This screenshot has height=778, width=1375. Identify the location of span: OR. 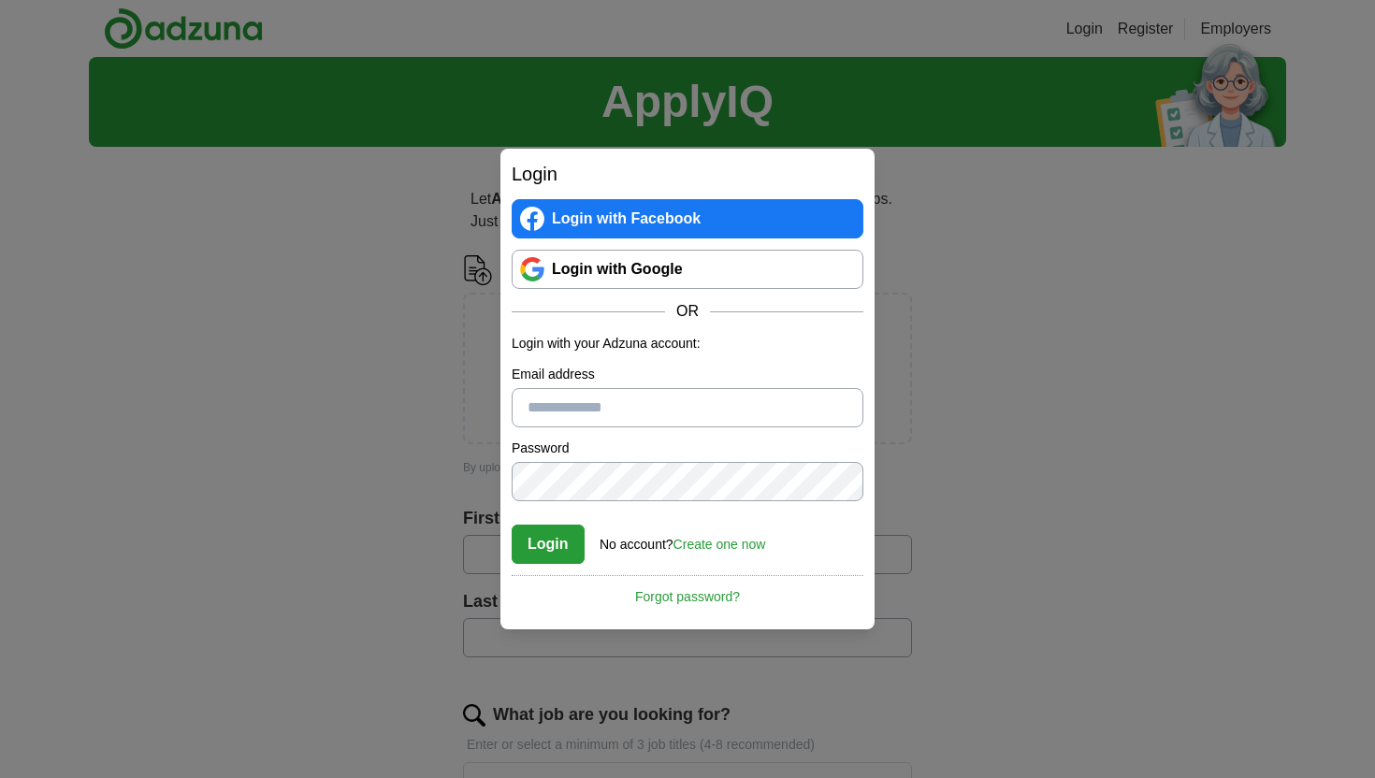
(687, 311).